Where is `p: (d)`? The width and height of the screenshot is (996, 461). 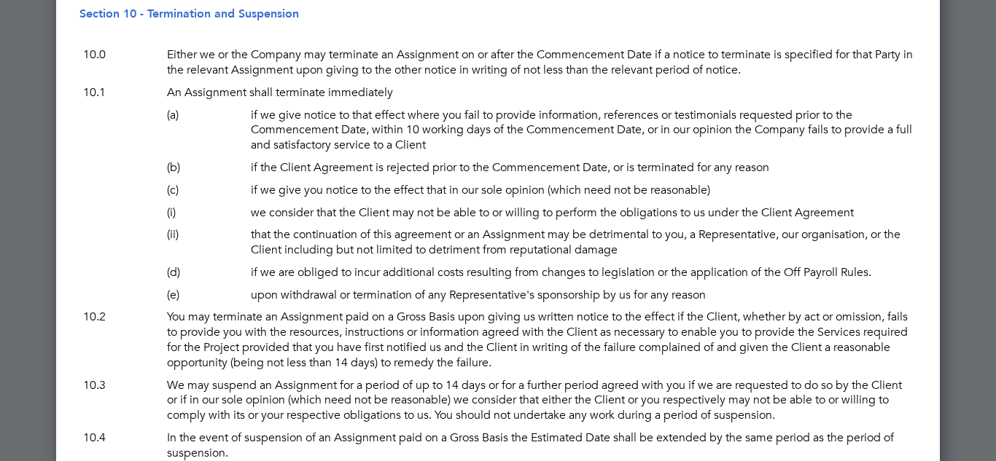
p: (d) is located at coordinates (205, 273).